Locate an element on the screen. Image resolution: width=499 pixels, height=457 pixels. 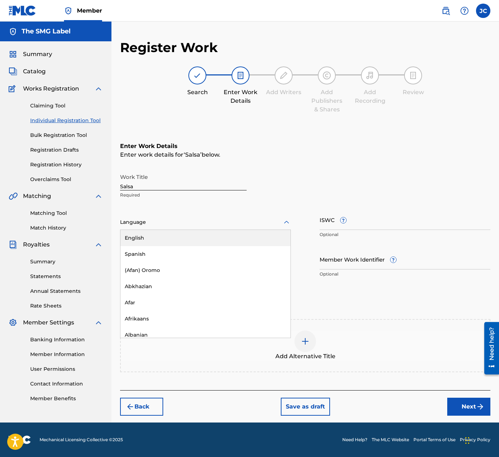
div: Need help? is located at coordinates (13, 24).